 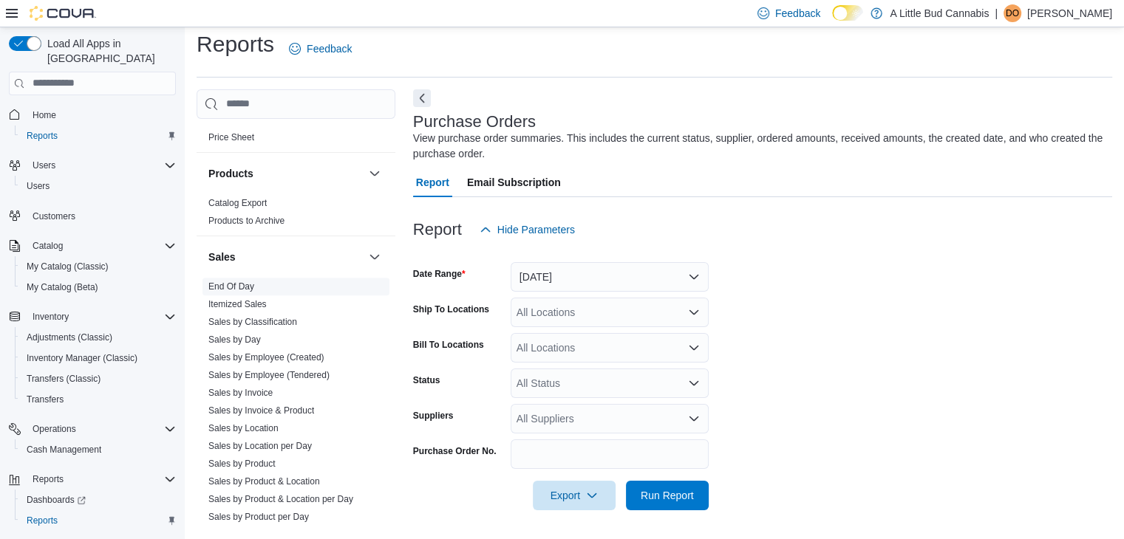 I want to click on button: Run Report, so click(x=667, y=496).